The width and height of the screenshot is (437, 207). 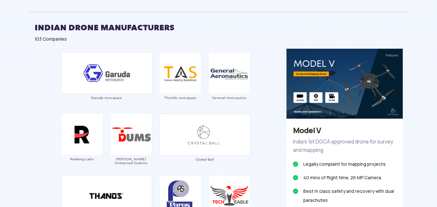 What do you see at coordinates (107, 73) in the screenshot?
I see `img: ic_garuda_eco.png` at bounding box center [107, 73].